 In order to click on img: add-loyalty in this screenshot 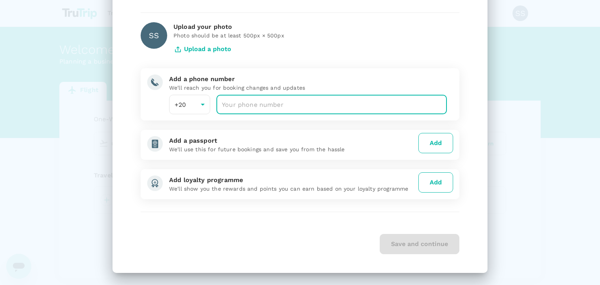, I will do `click(155, 184)`.